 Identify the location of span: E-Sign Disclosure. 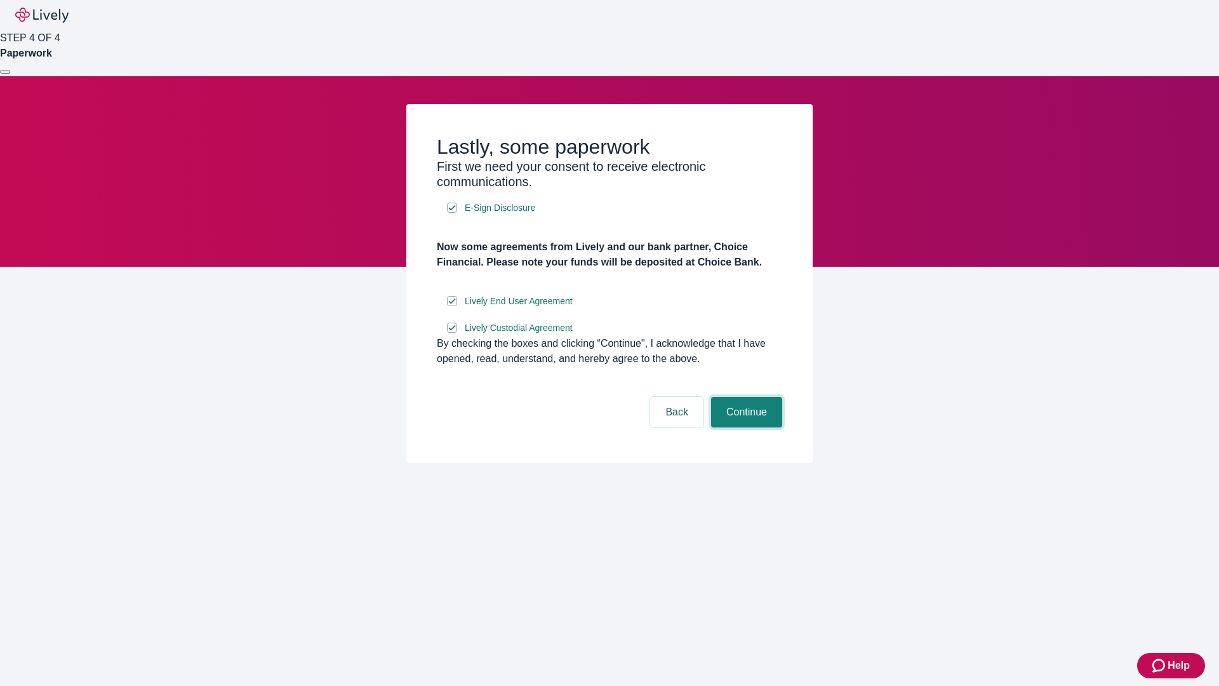
(500, 208).